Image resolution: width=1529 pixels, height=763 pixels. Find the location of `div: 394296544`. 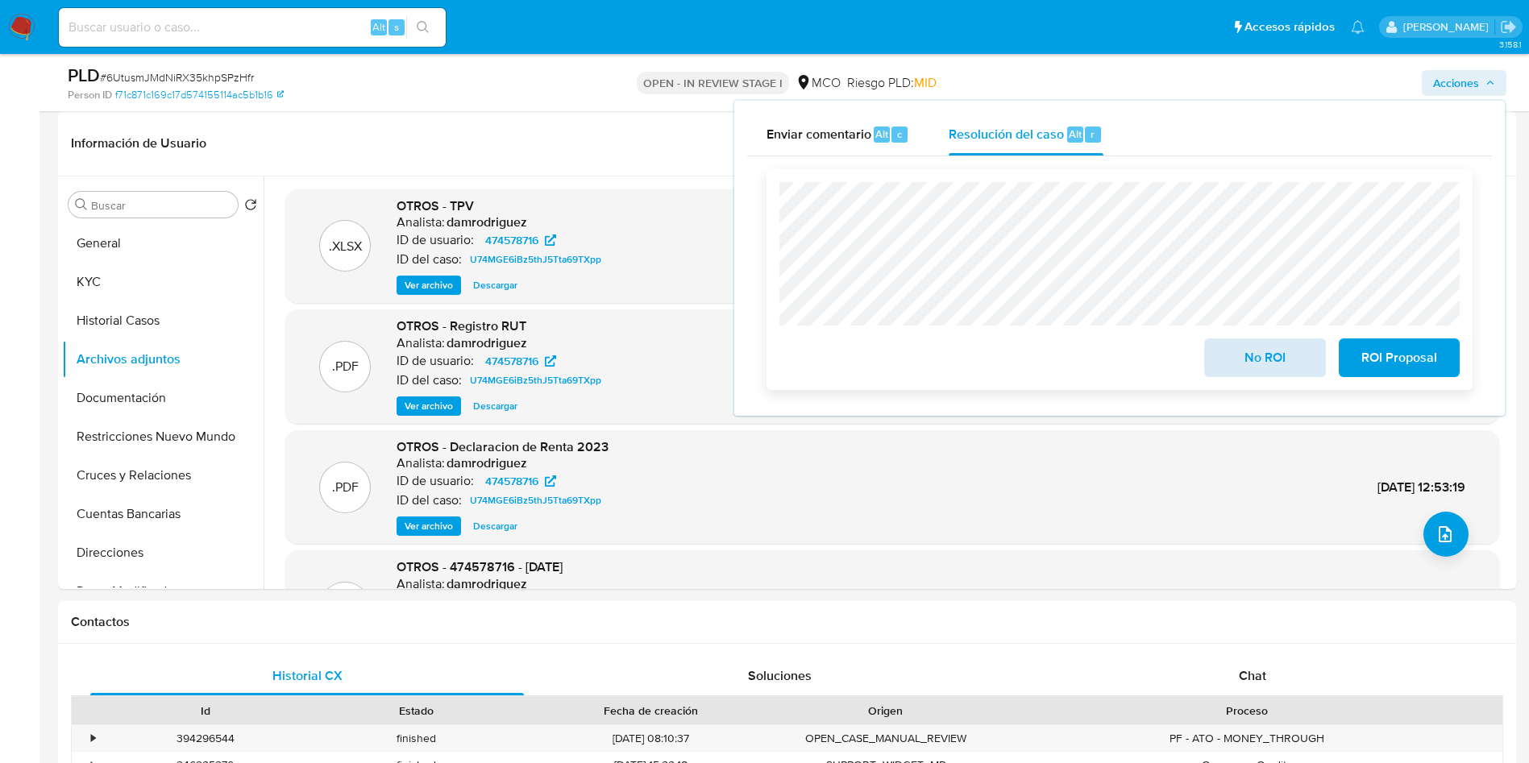

div: 394296544 is located at coordinates (206, 738).